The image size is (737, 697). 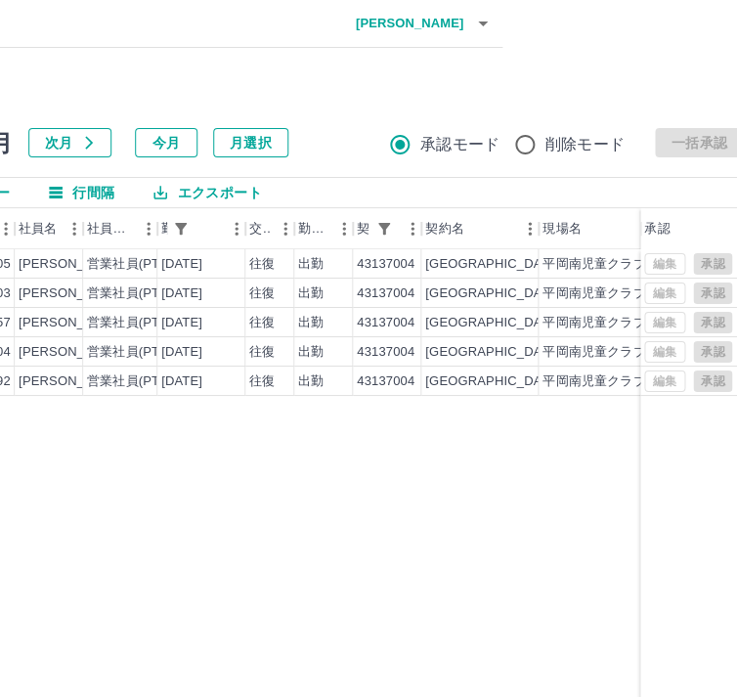 I want to click on div: 承認, so click(x=657, y=229).